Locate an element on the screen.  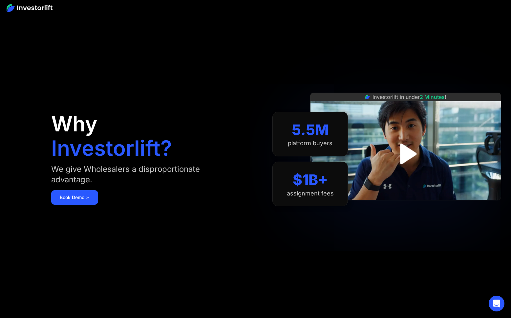
div: Investorlift in under ! is located at coordinates (409, 97).